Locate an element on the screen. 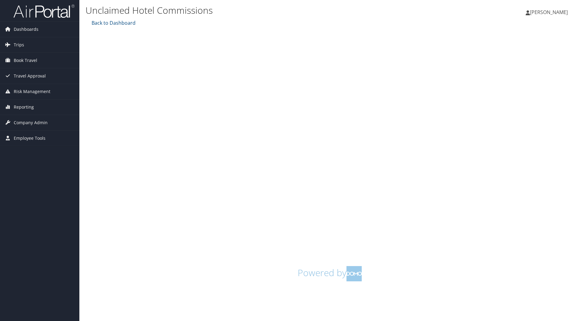 Image resolution: width=580 pixels, height=321 pixels. a: Back to Dashboard is located at coordinates (113, 23).